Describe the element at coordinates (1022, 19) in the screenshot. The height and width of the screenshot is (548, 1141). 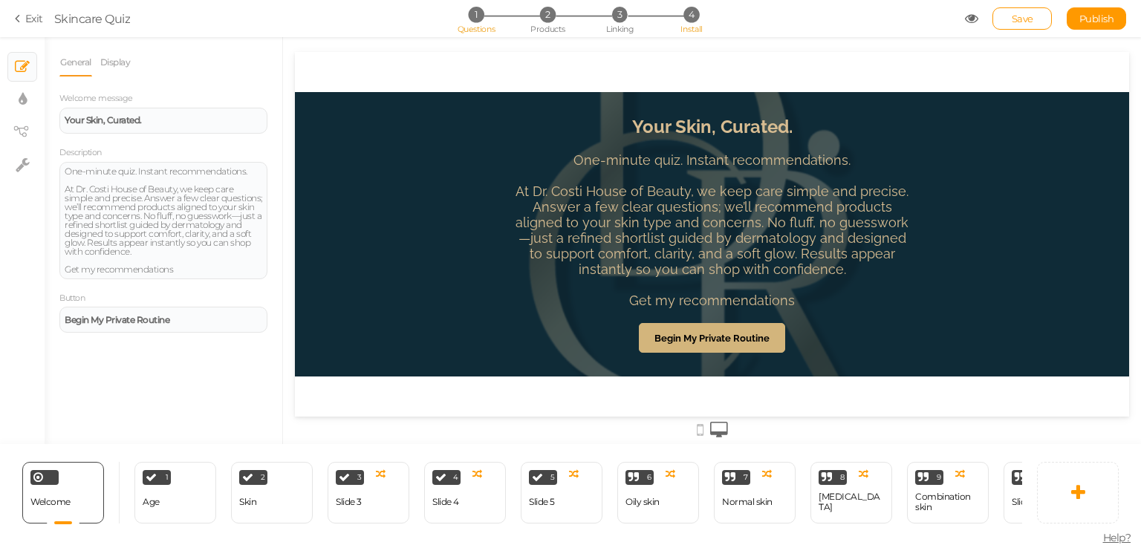
I see `span: Save` at that location.